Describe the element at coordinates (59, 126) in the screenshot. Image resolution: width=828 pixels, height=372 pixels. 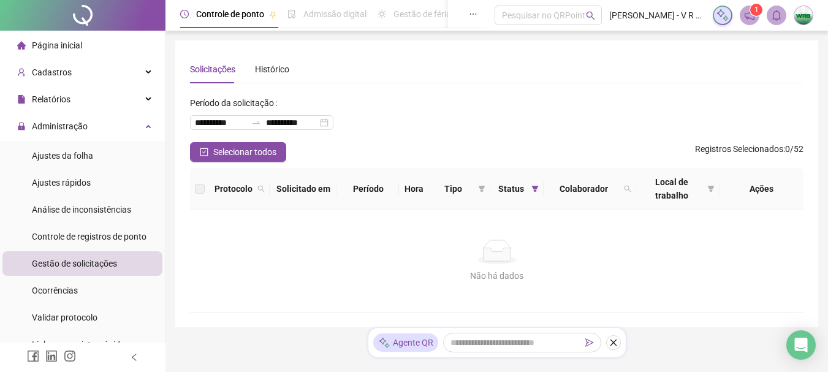
I see `span: Administração` at that location.